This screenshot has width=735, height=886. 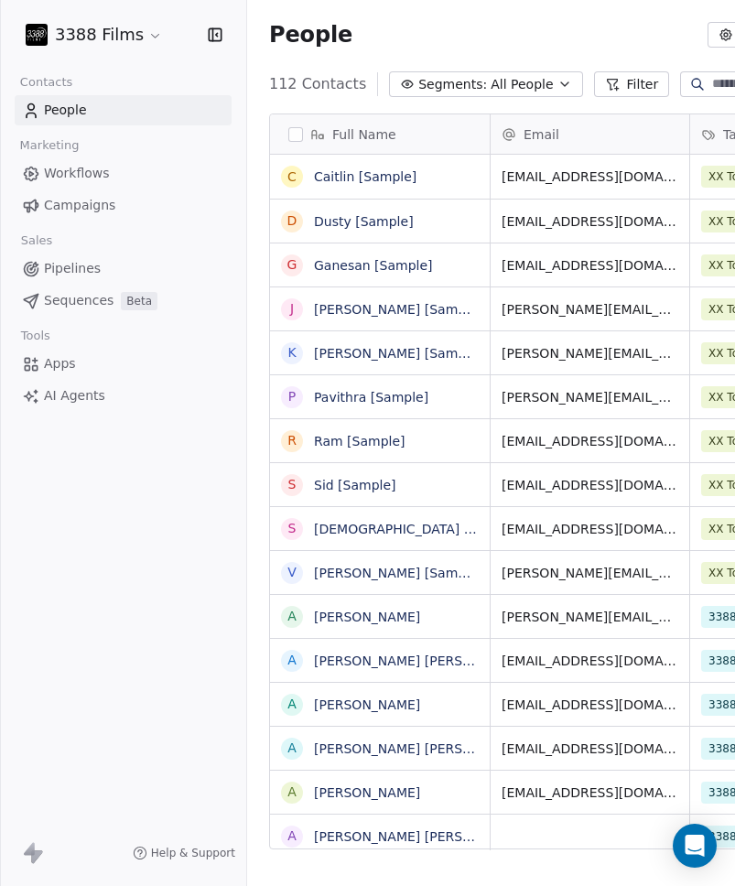 I want to click on div: A, so click(x=292, y=616).